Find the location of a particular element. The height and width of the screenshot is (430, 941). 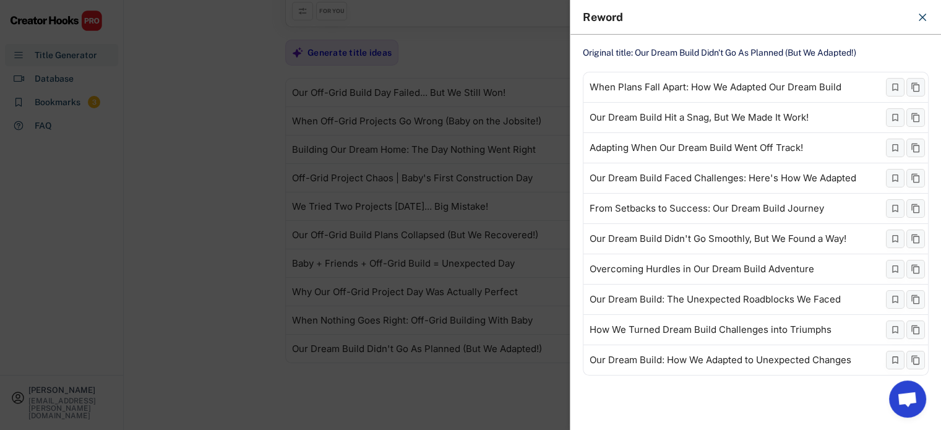

div: When Plans Fall Apart: How We Adapted Our Dream Build is located at coordinates (715, 87).